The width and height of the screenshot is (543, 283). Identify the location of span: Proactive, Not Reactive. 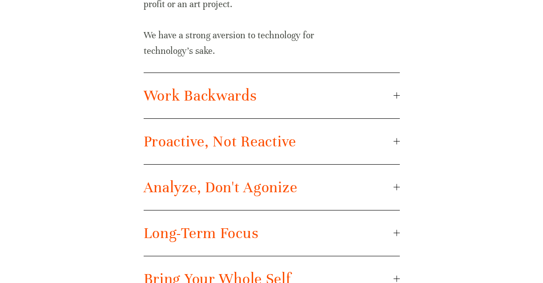
(268, 141).